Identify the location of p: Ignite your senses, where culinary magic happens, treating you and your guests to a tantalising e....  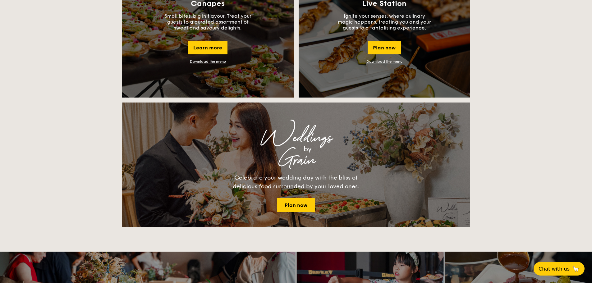
(384, 22).